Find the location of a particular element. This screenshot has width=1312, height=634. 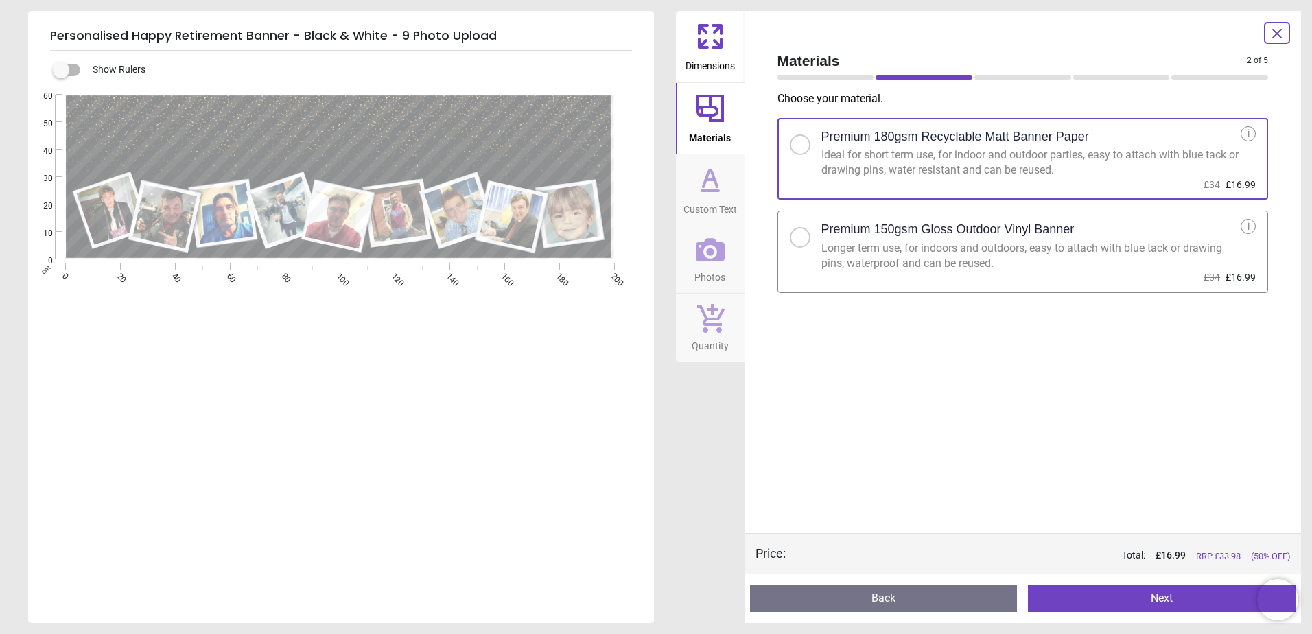

button: Back is located at coordinates (884, 598).